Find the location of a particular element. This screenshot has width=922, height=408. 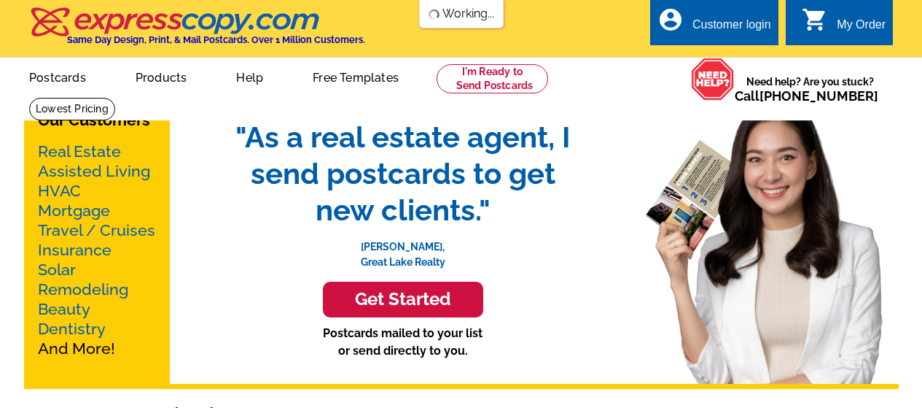

span: Call is located at coordinates (807, 96).